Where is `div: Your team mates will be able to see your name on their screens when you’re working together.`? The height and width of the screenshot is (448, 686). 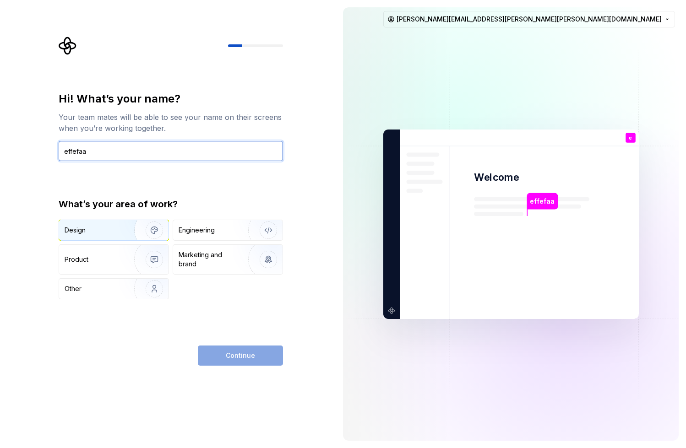
div: Your team mates will be able to see your name on their screens when you’re working together. is located at coordinates (171, 123).